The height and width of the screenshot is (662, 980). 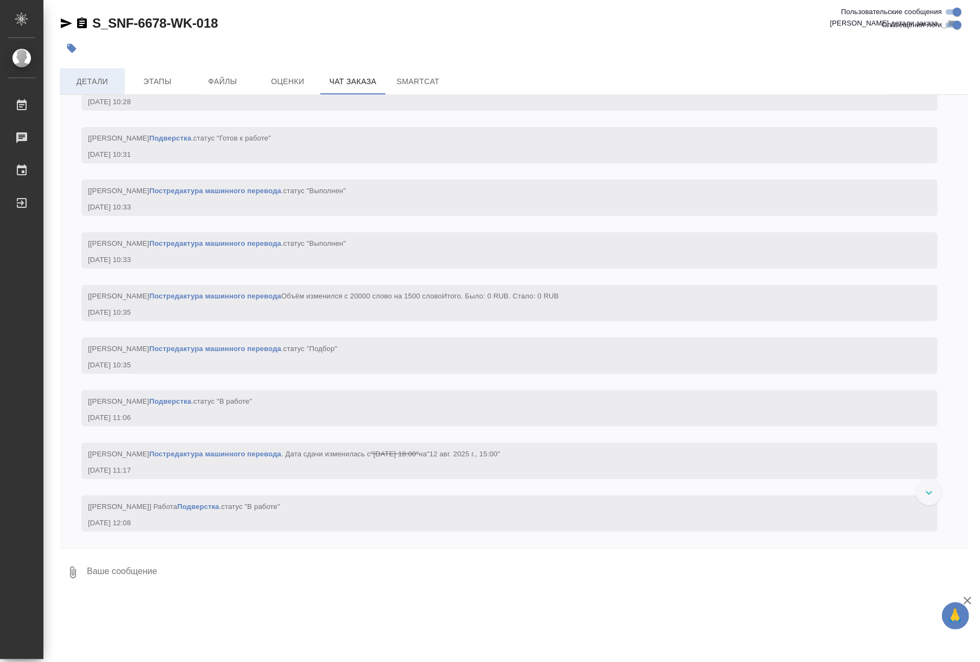 I want to click on button: Скопировать ссылку, so click(x=82, y=23).